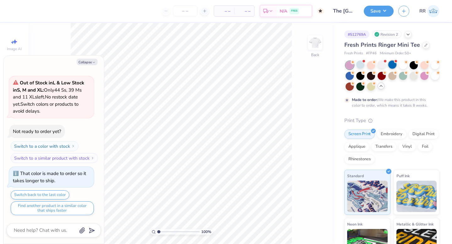  I want to click on button: Collapse, so click(87, 62).